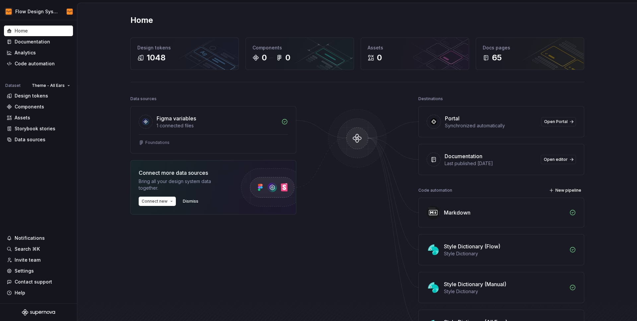  Describe the element at coordinates (9, 12) in the screenshot. I see `img: eccf5340-0881-4b96-8d8e-b39f8c5a353b.png` at that location.